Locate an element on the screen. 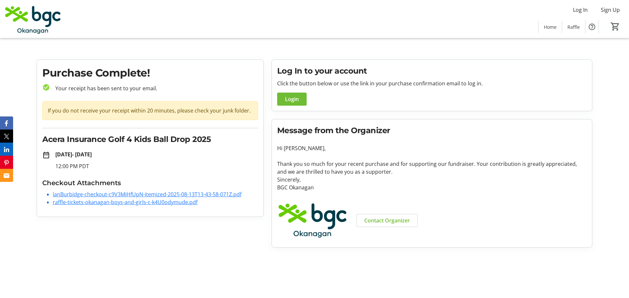 Image resolution: width=629 pixels, height=298 pixels. span: Raffle is located at coordinates (574, 27).